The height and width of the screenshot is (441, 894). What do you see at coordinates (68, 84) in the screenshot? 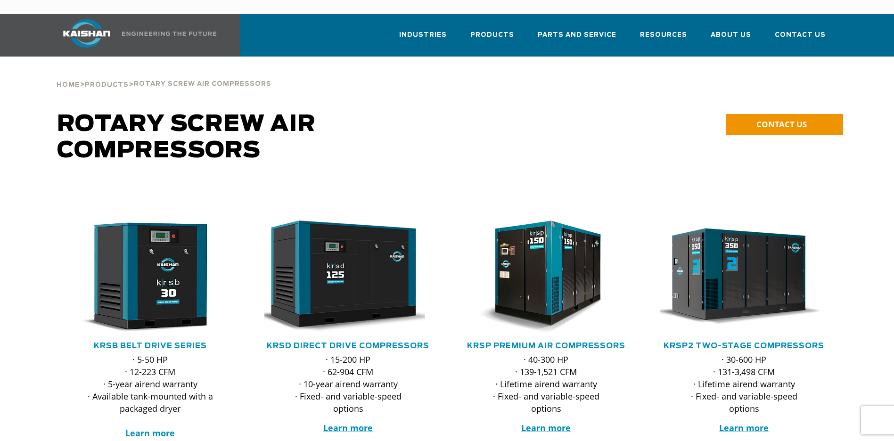
I see `a: Home` at bounding box center [68, 84].